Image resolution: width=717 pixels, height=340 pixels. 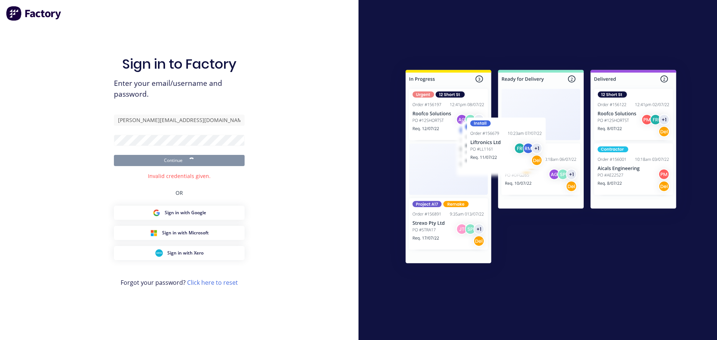 I want to click on span: Sign in with Xero, so click(x=185, y=253).